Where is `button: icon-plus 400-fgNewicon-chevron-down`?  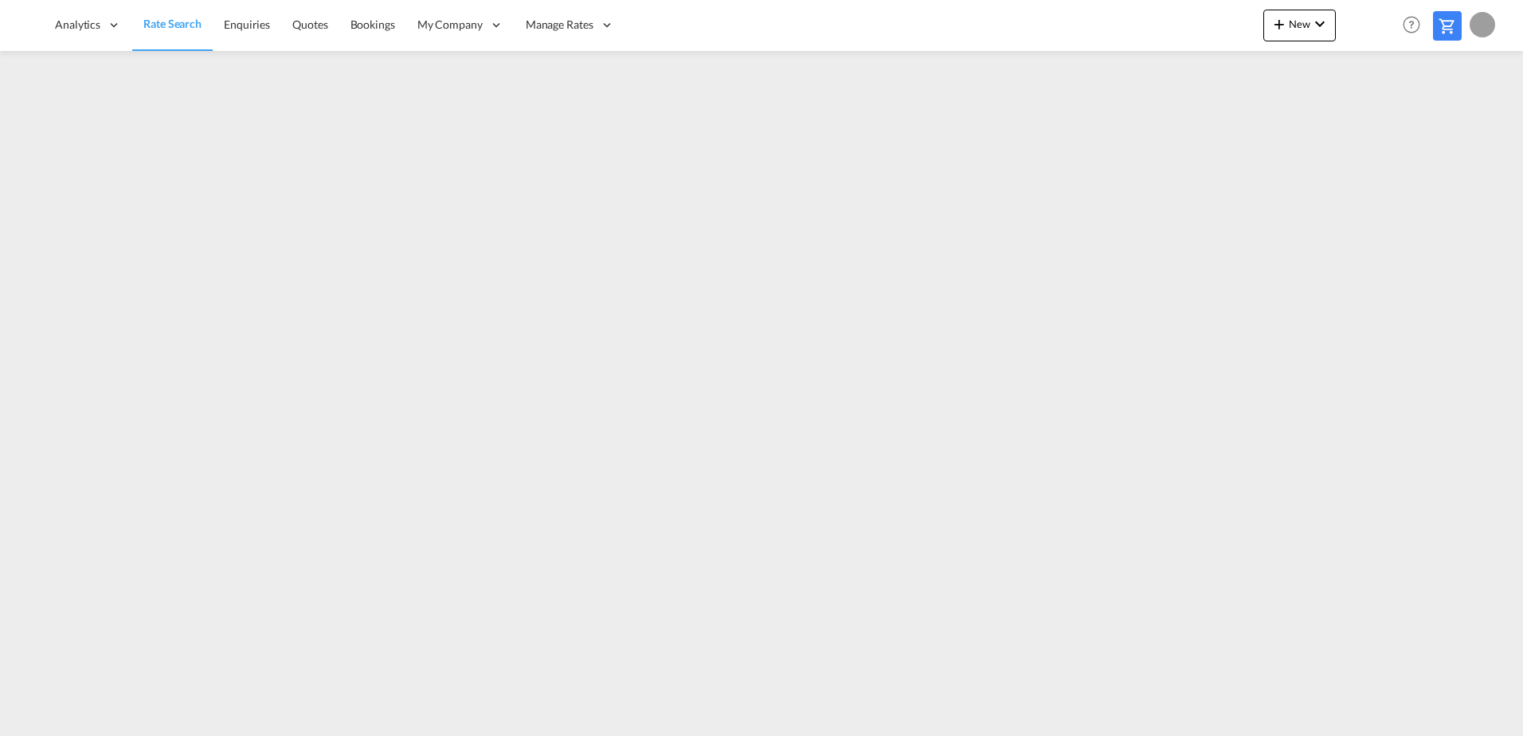 button: icon-plus 400-fgNewicon-chevron-down is located at coordinates (1299, 25).